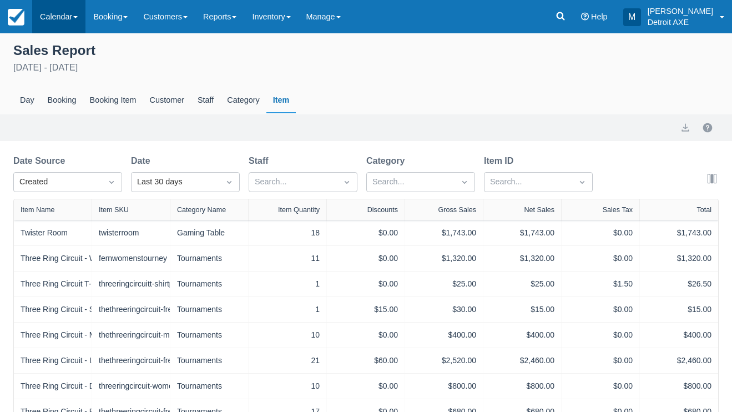 This screenshot has width=732, height=412. Describe the element at coordinates (205, 100) in the screenshot. I see `div: Staff` at that location.